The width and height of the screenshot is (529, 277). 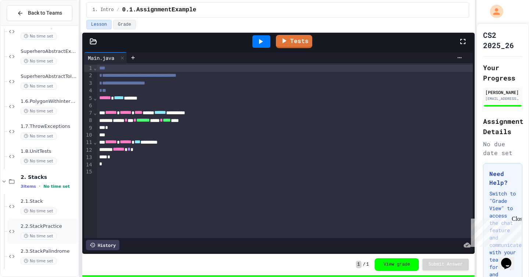 What do you see at coordinates (89, 158) in the screenshot?
I see `div: 13` at bounding box center [89, 158].